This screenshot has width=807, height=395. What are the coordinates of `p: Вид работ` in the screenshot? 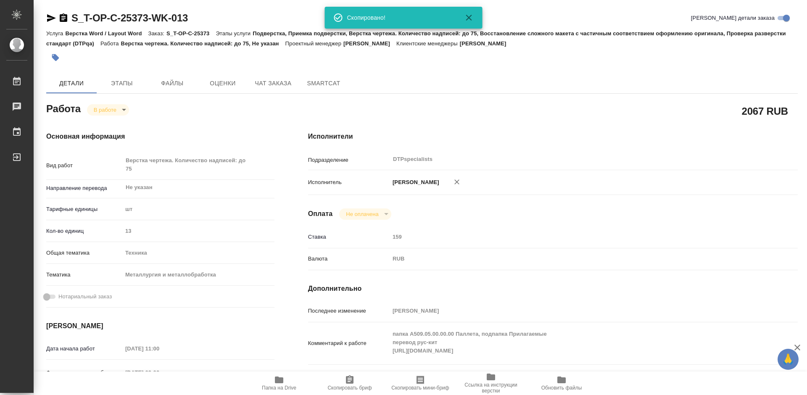 It's located at (84, 166).